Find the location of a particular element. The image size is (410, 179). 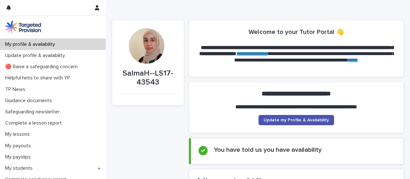

h2: You have told us you have availability is located at coordinates (268, 150).